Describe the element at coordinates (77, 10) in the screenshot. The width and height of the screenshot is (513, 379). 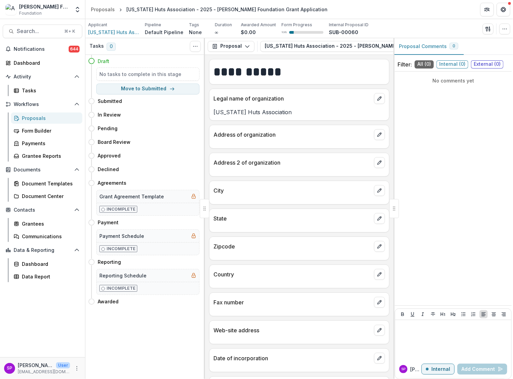
I see `button: Open entity switcher` at that location.